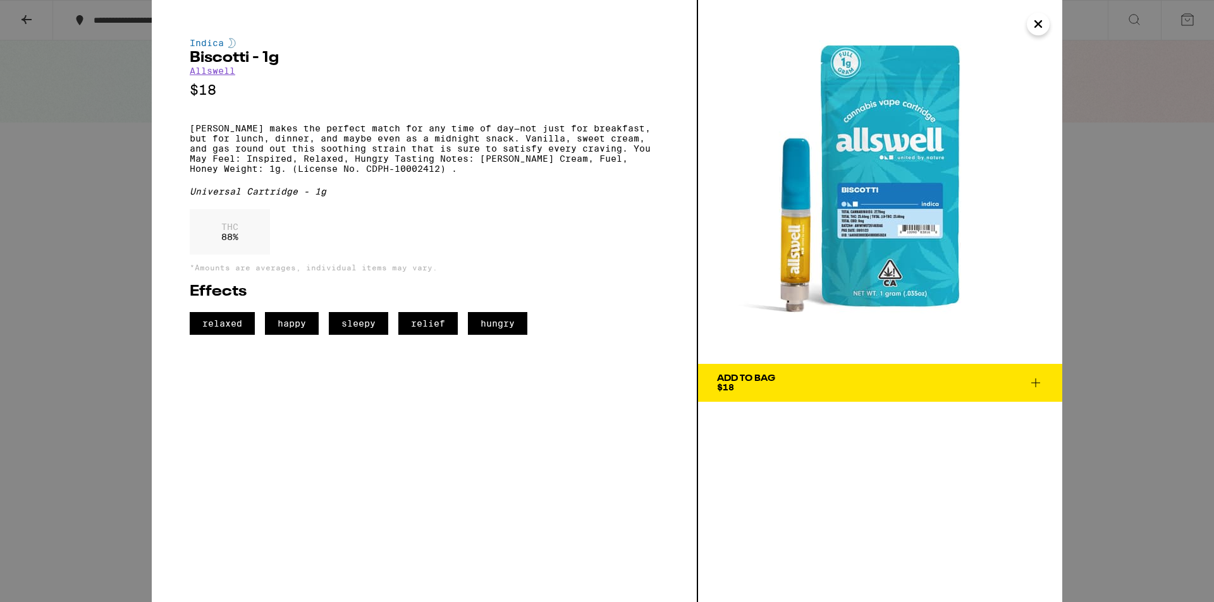  I want to click on p: THC, so click(229, 227).